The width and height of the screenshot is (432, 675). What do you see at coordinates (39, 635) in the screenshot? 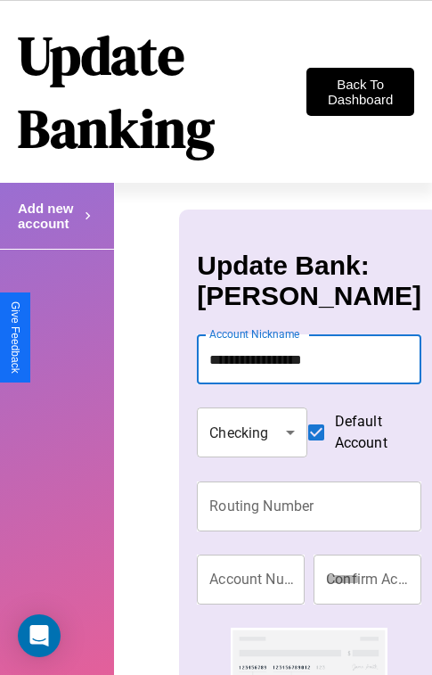
I see `div: Open Intercom Messenger` at bounding box center [39, 635].